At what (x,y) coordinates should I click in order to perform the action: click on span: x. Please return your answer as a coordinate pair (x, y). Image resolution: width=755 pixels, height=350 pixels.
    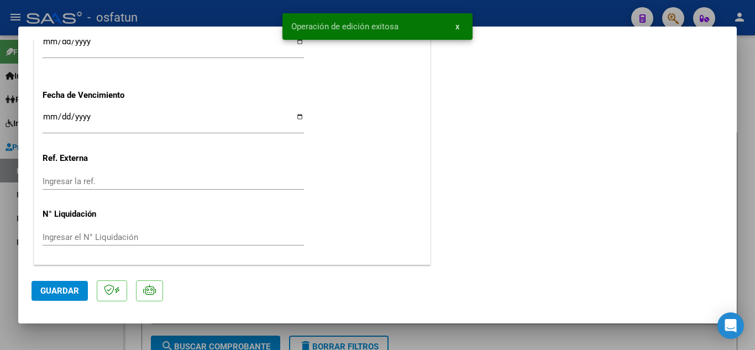
    Looking at the image, I should click on (457, 27).